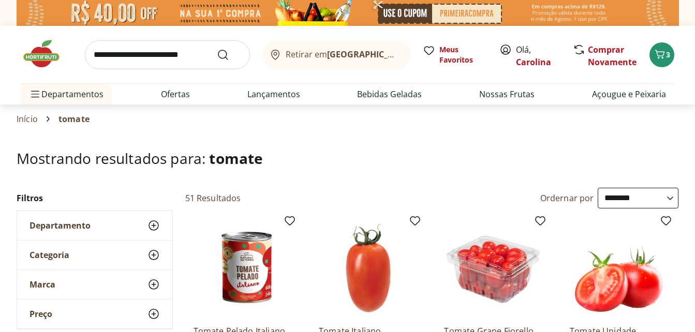  Describe the element at coordinates (47, 54) in the screenshot. I see `img: Hortifruti` at that location.